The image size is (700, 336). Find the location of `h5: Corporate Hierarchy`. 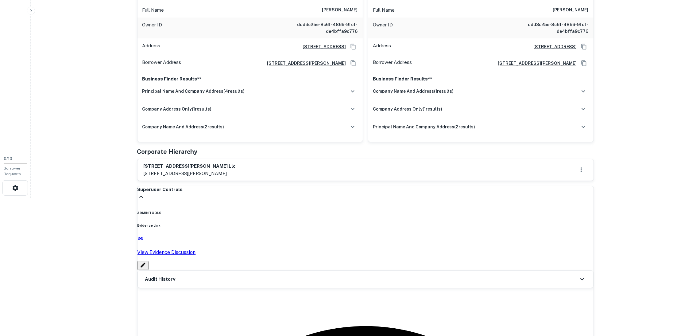

h5: Corporate Hierarchy is located at coordinates (167, 152).